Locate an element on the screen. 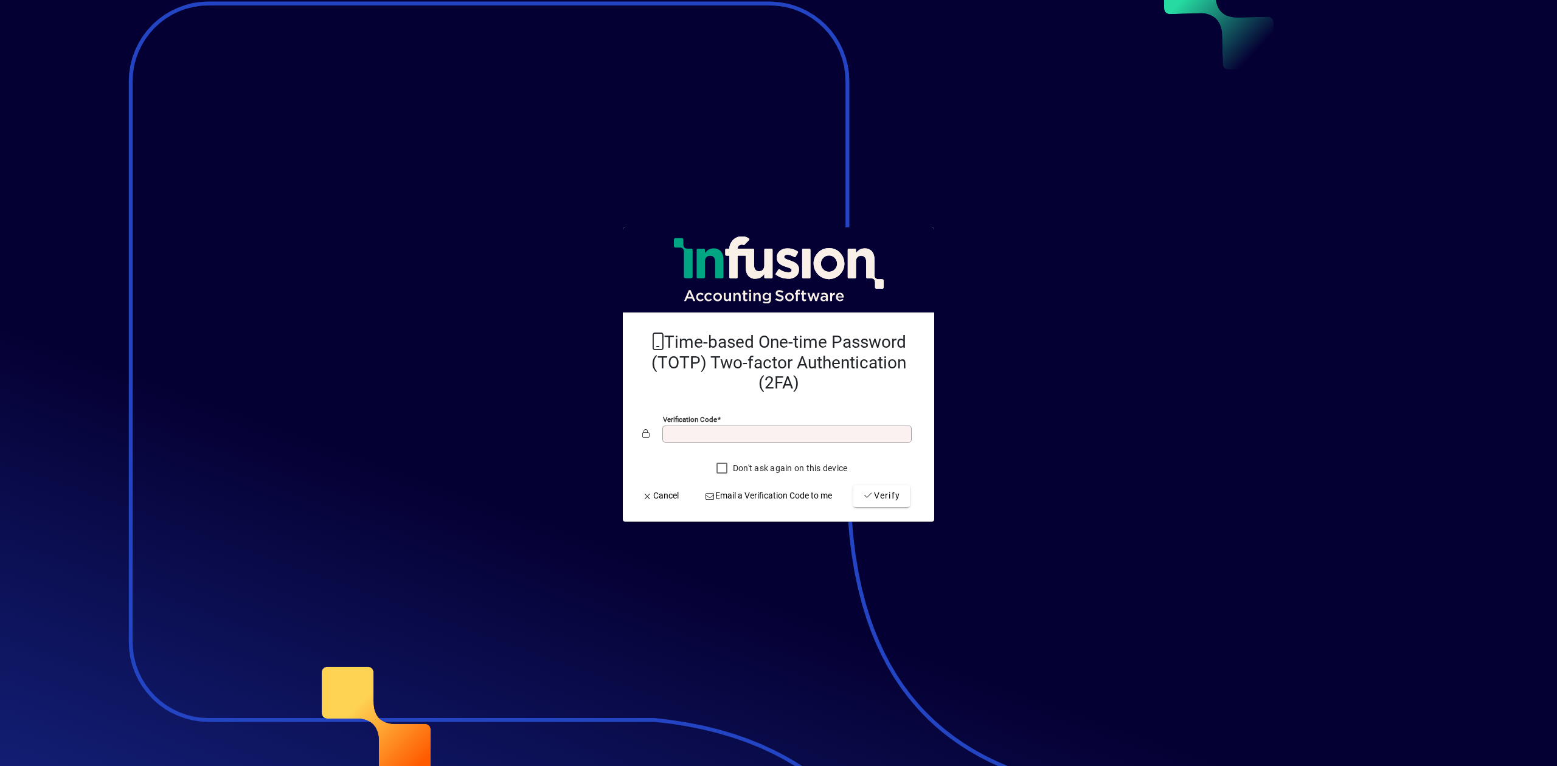  mat-label: Verification code is located at coordinates (690, 420).